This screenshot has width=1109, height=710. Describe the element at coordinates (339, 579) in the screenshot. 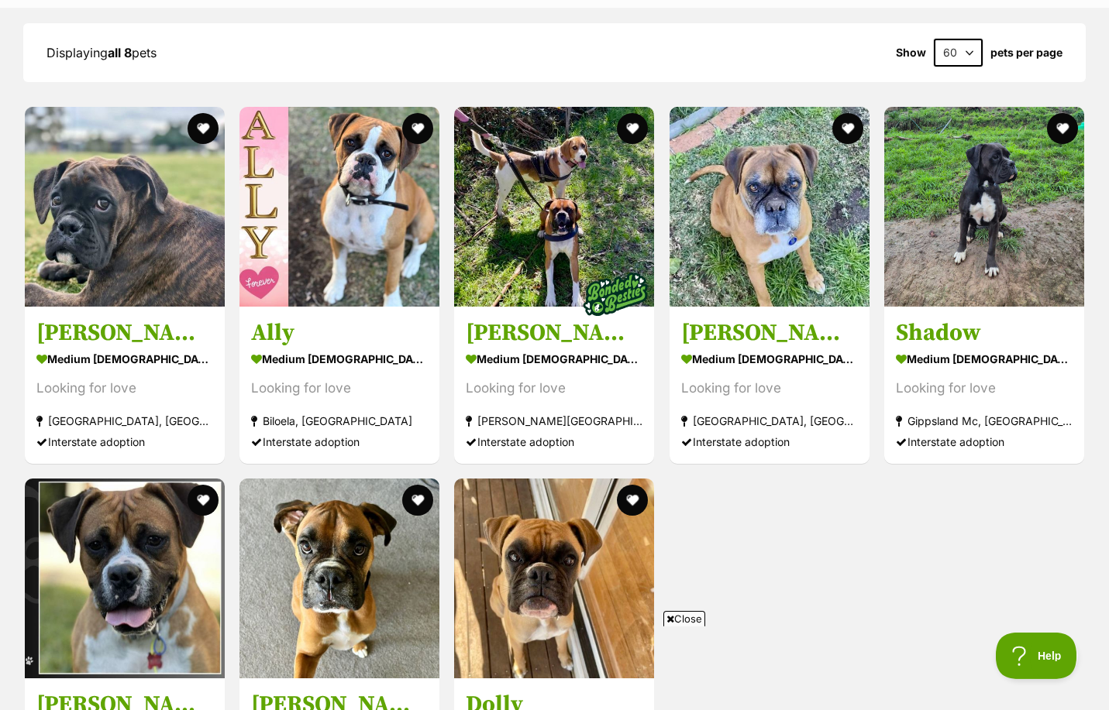

I see `img: Leo` at that location.